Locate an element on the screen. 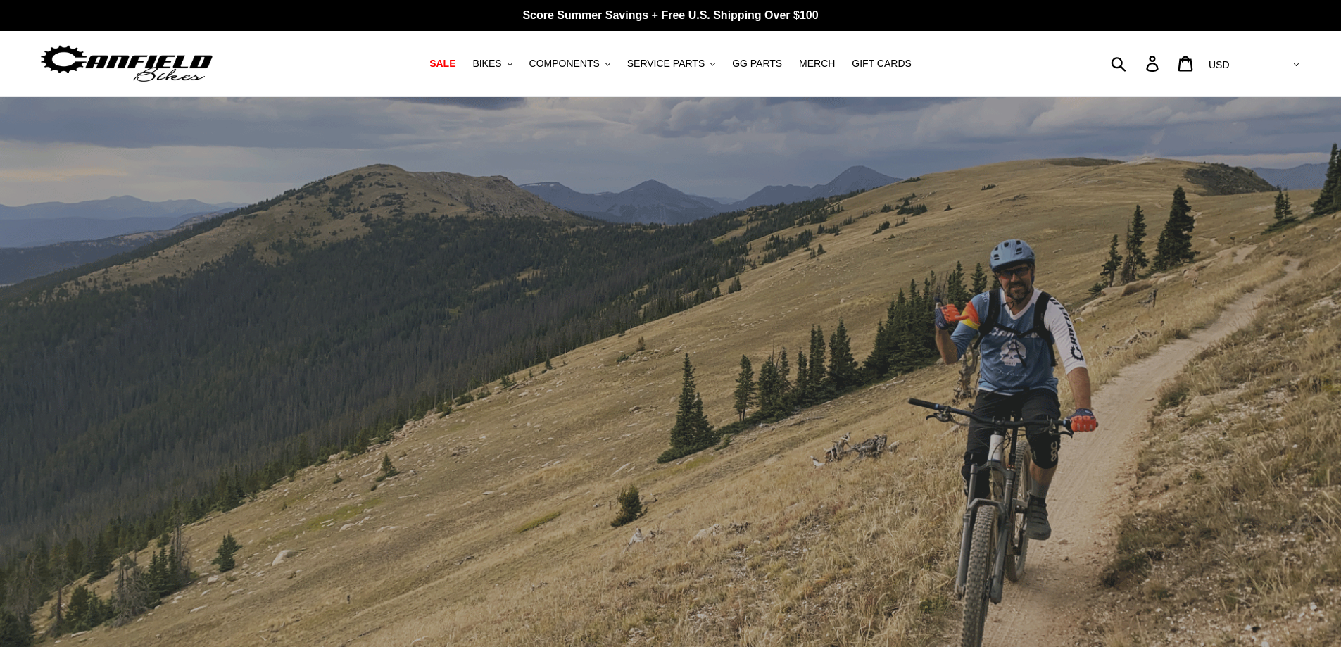 The width and height of the screenshot is (1341, 647). span: SERVICE PARTS is located at coordinates (666, 63).